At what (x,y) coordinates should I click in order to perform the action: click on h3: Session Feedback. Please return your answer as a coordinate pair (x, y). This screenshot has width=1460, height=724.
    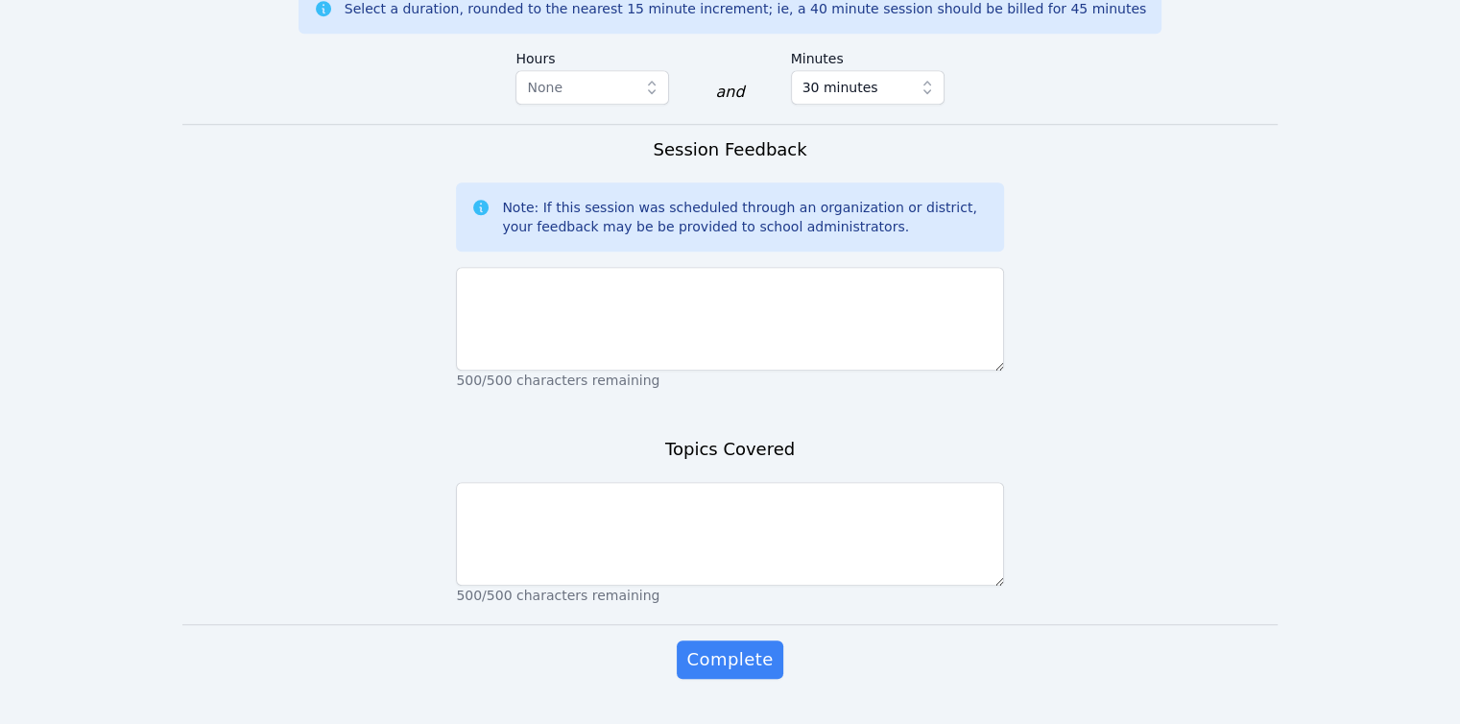
    Looking at the image, I should click on (730, 150).